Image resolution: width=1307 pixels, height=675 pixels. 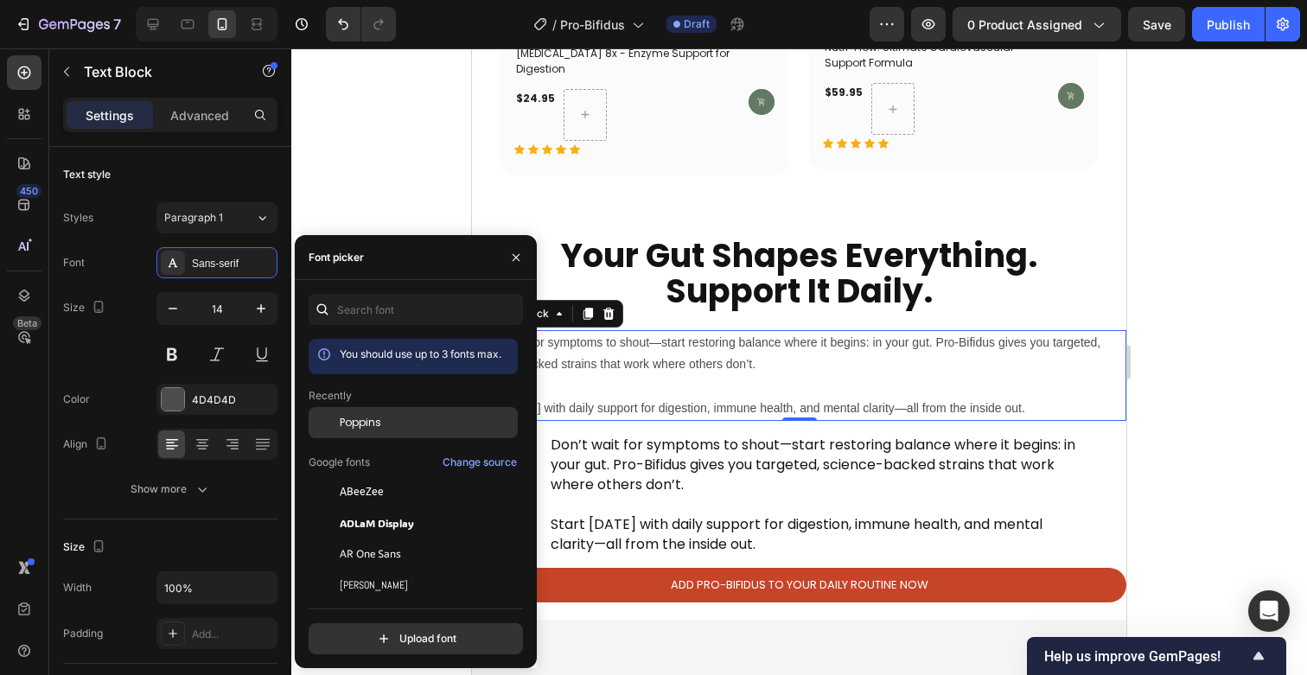 I want to click on span: Support It Daily., so click(x=327, y=242).